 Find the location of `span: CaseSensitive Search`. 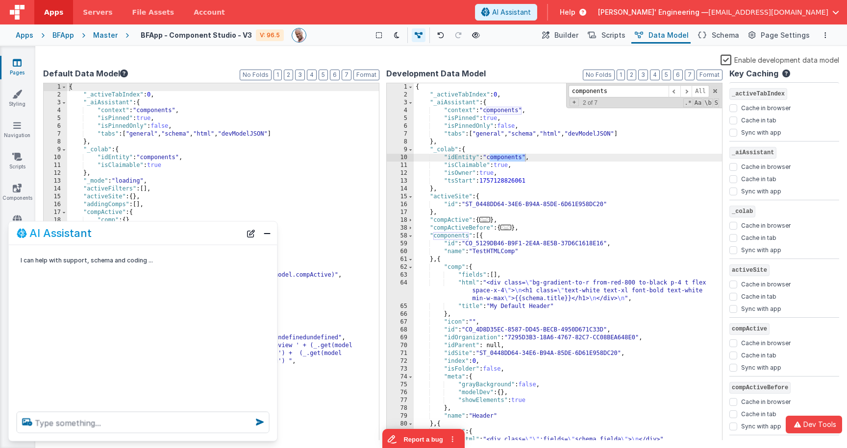

span: CaseSensitive Search is located at coordinates (698, 103).